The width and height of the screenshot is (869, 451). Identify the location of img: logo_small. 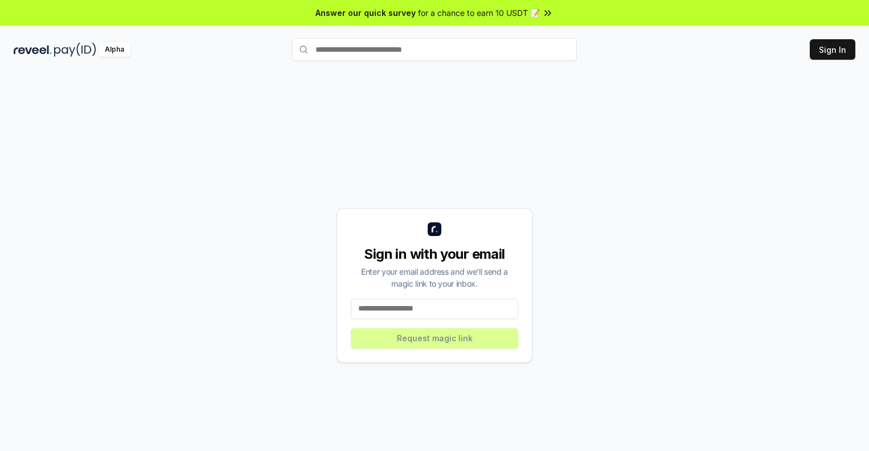
(434, 229).